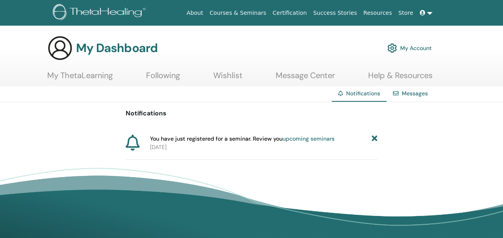 Image resolution: width=503 pixels, height=238 pixels. I want to click on a: My ThetaLearning, so click(80, 78).